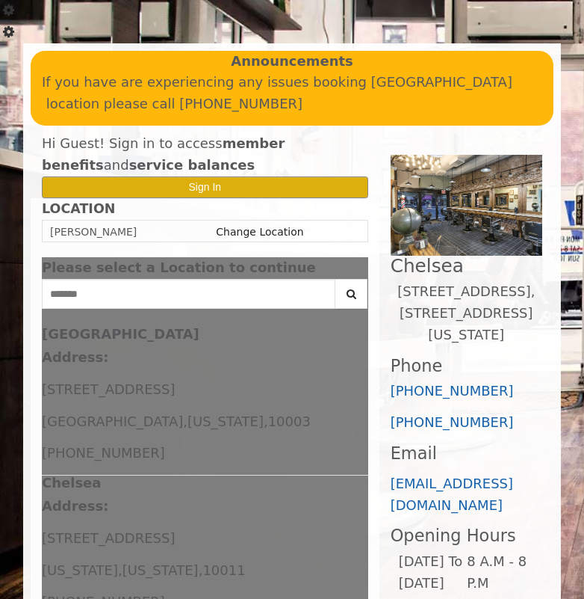 This screenshot has width=584, height=599. Describe the element at coordinates (188, 294) in the screenshot. I see `input: Search Center` at that location.